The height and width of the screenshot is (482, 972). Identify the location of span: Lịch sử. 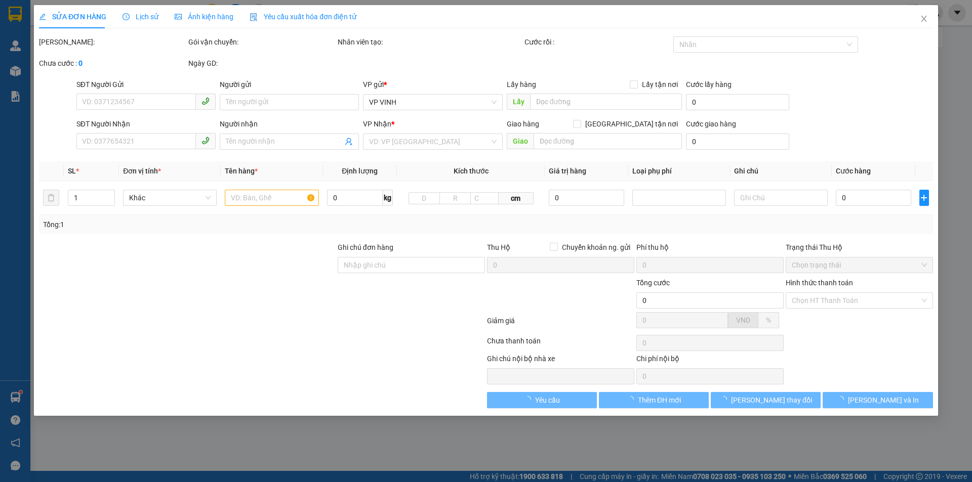
(140, 17).